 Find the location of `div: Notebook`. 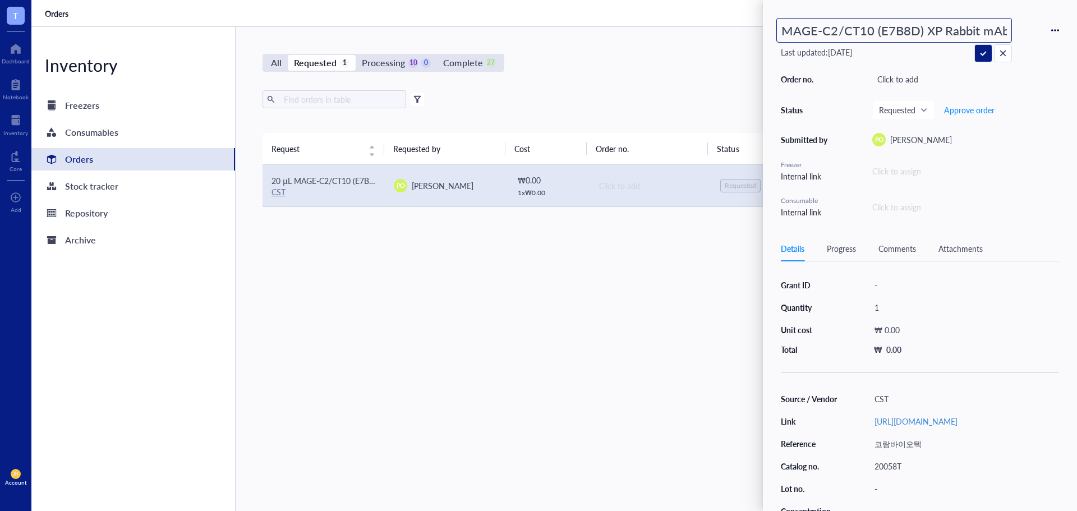

div: Notebook is located at coordinates (16, 97).